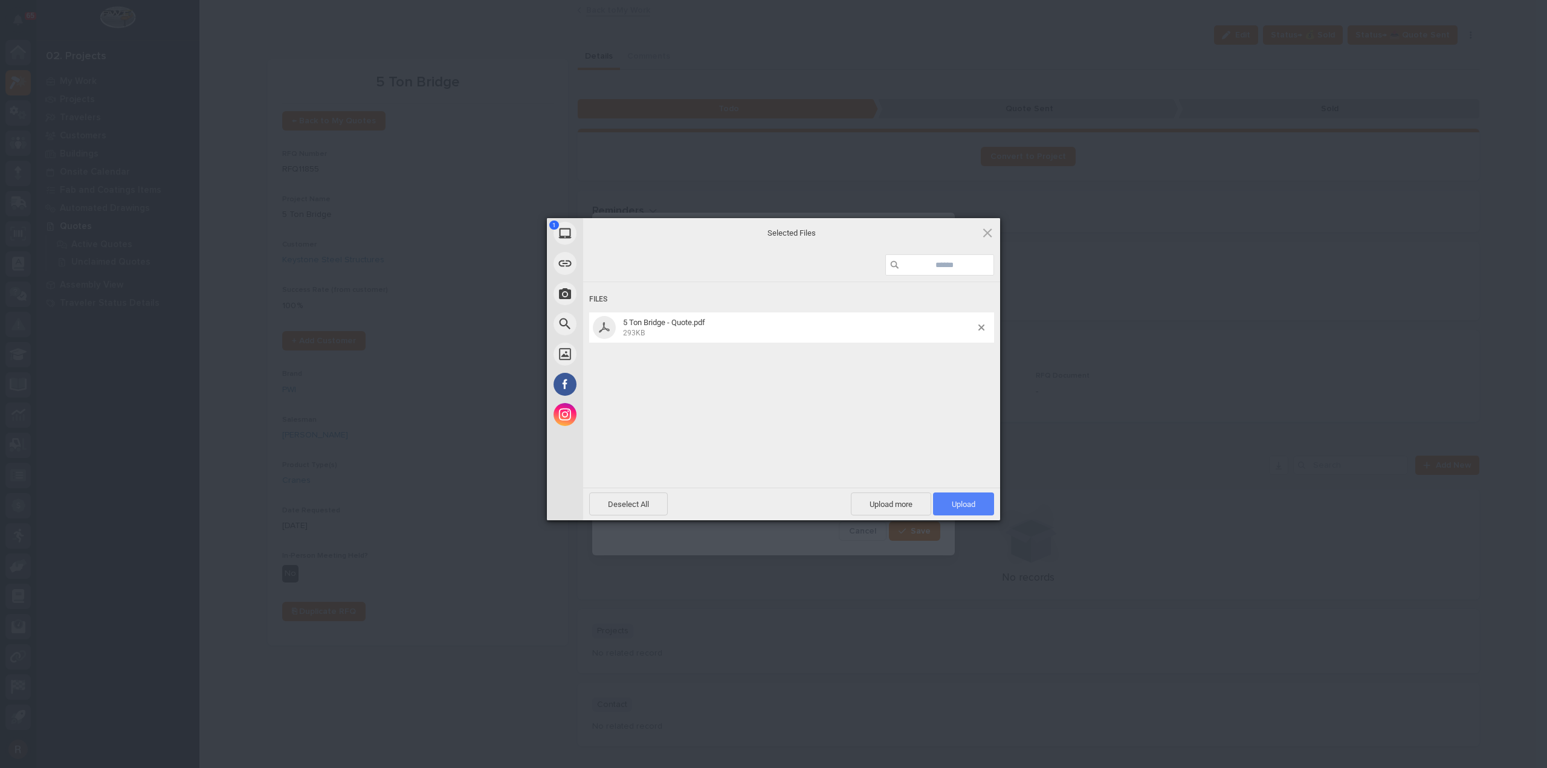 This screenshot has height=768, width=1547. I want to click on div: Take Photo, so click(619, 294).